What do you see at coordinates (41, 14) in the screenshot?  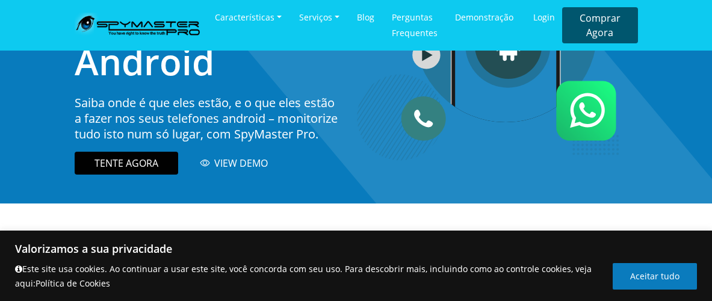 I see `span: Ajuda` at bounding box center [41, 14].